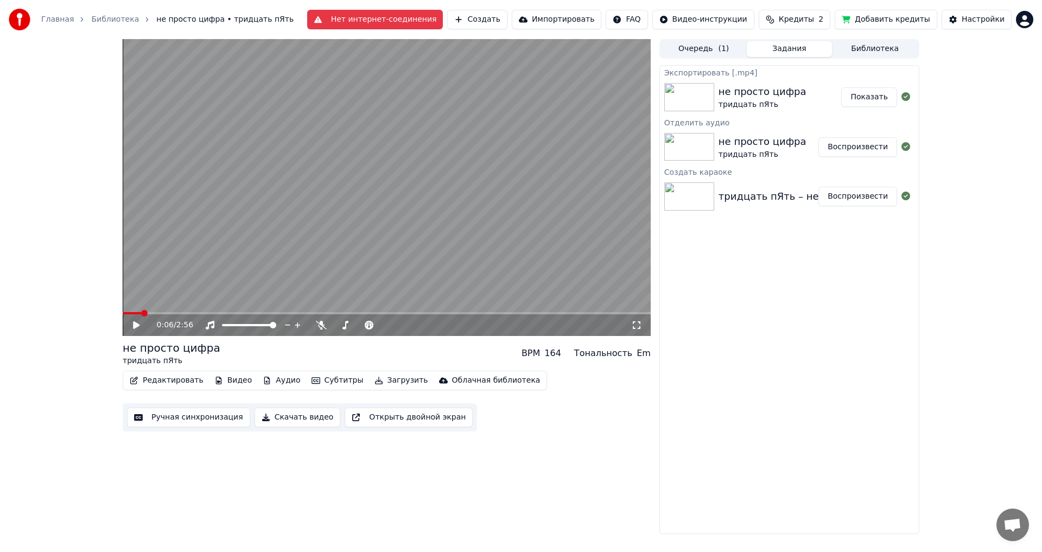 The image size is (1042, 552). What do you see at coordinates (58, 20) in the screenshot?
I see `a: Главная` at bounding box center [58, 20].